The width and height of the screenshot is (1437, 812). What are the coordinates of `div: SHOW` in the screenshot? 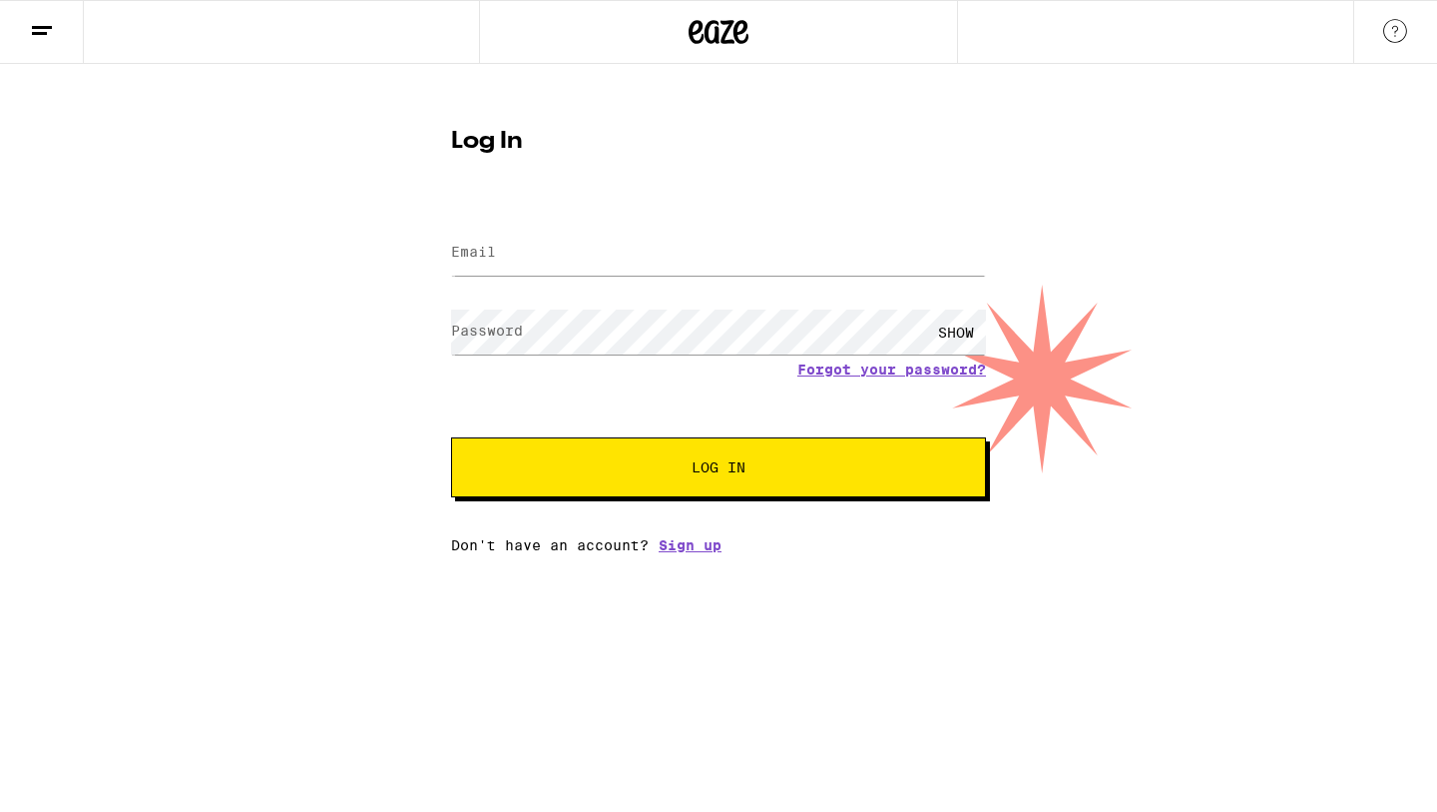 It's located at (956, 331).